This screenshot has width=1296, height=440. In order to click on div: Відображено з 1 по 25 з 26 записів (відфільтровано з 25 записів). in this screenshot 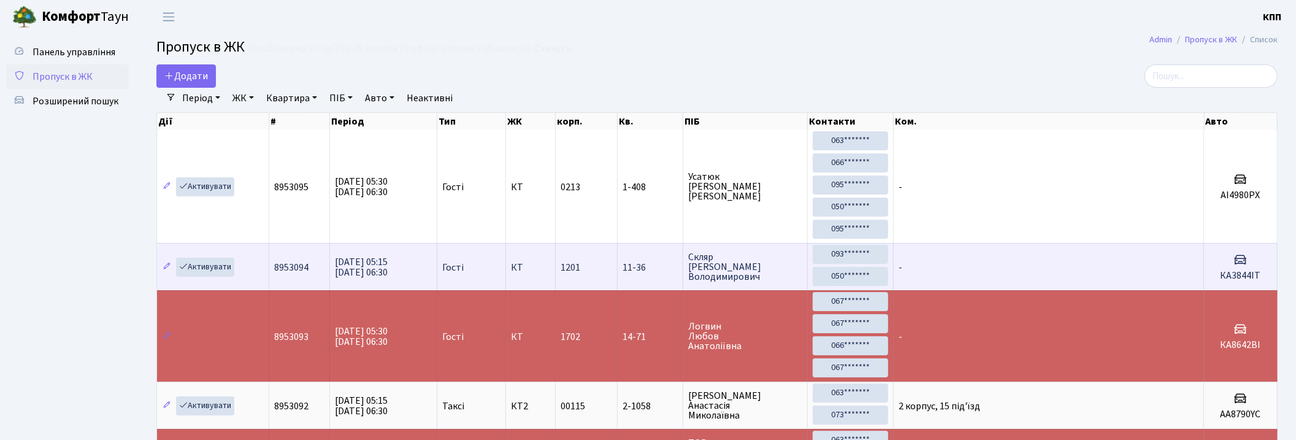, I will do `click(390, 48)`.